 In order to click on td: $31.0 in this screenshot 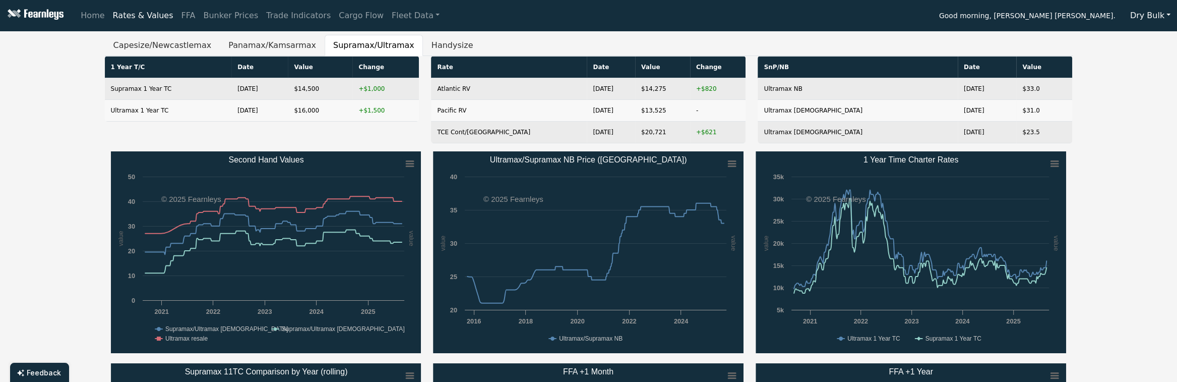, I will do `click(1044, 110)`.